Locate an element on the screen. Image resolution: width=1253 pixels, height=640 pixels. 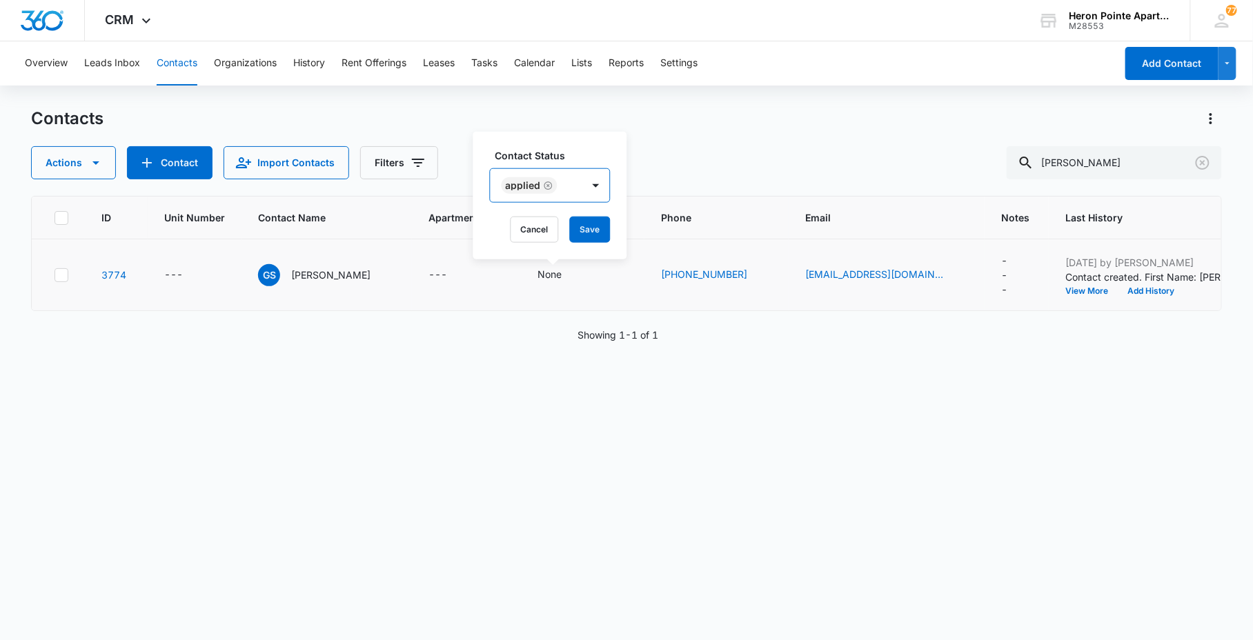
span: Notes is located at coordinates (1016, 217).